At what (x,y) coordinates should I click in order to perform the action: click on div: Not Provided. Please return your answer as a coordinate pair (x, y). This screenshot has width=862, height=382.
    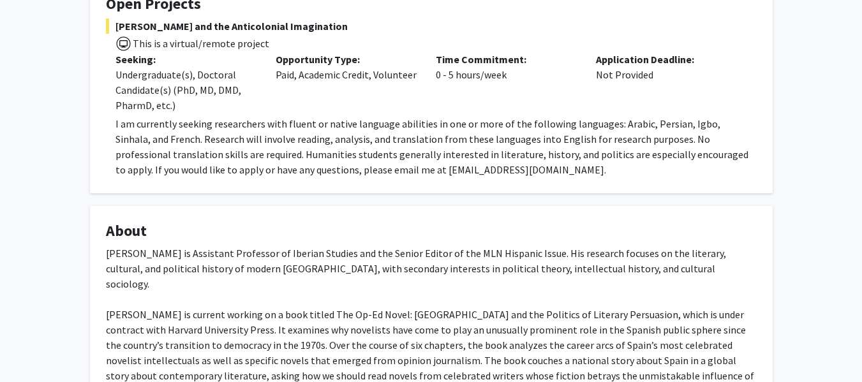
    Looking at the image, I should click on (666, 82).